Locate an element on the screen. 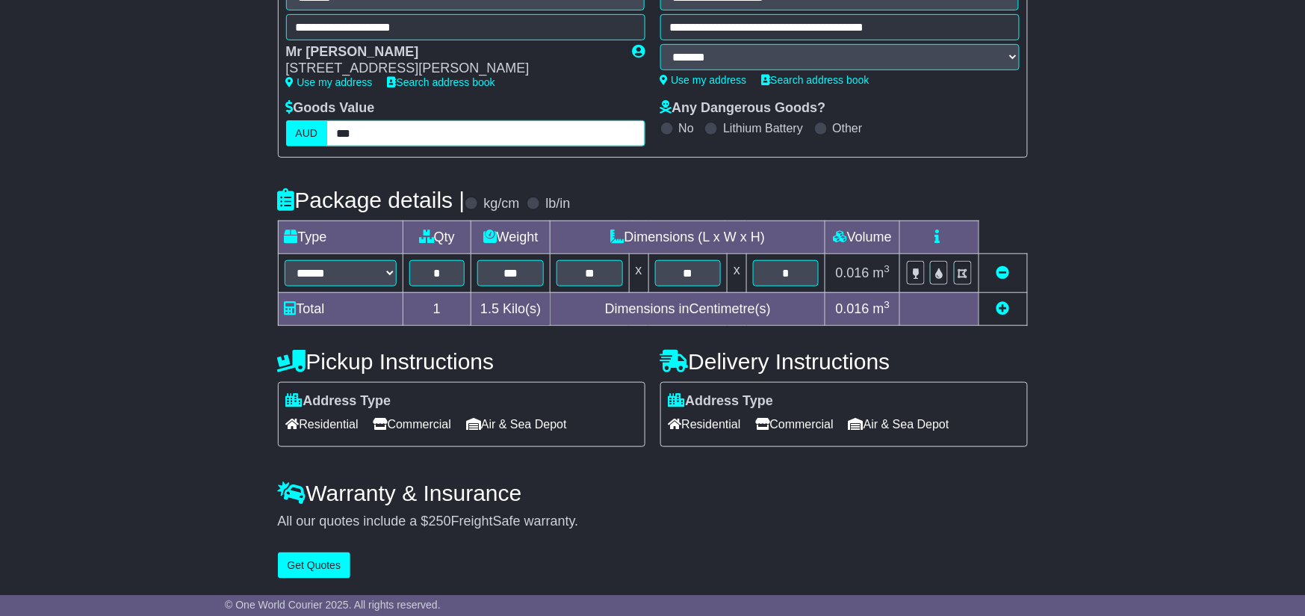 This screenshot has width=1305, height=616. span: 1.5 is located at coordinates (489, 309).